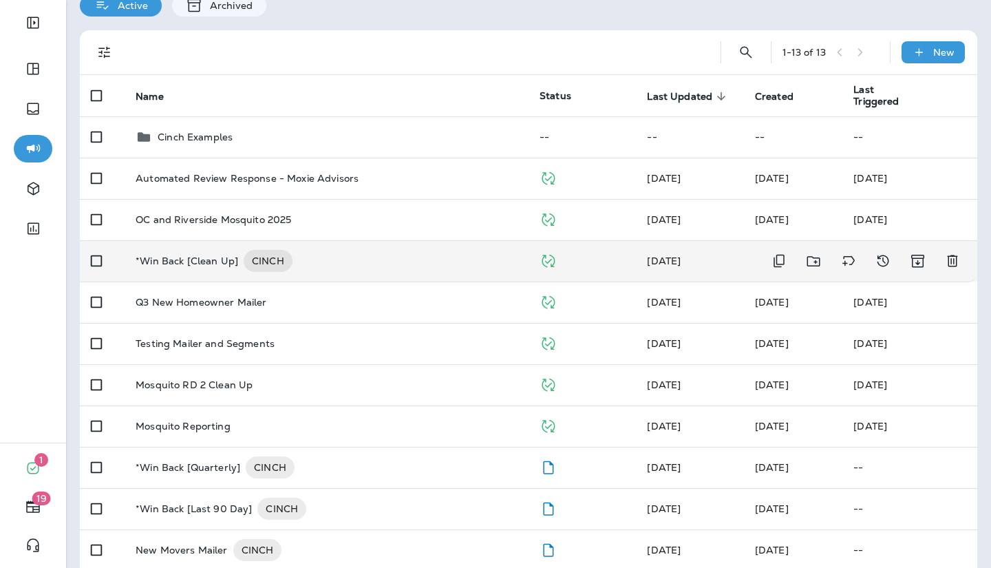 The width and height of the screenshot is (991, 568). What do you see at coordinates (41, 460) in the screenshot?
I see `span: 1` at bounding box center [41, 460].